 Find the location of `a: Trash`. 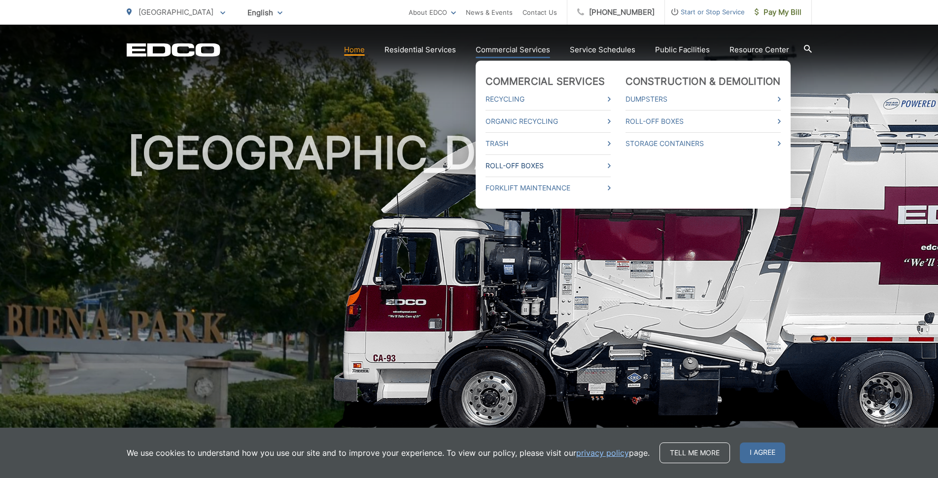

a: Trash is located at coordinates (548, 144).